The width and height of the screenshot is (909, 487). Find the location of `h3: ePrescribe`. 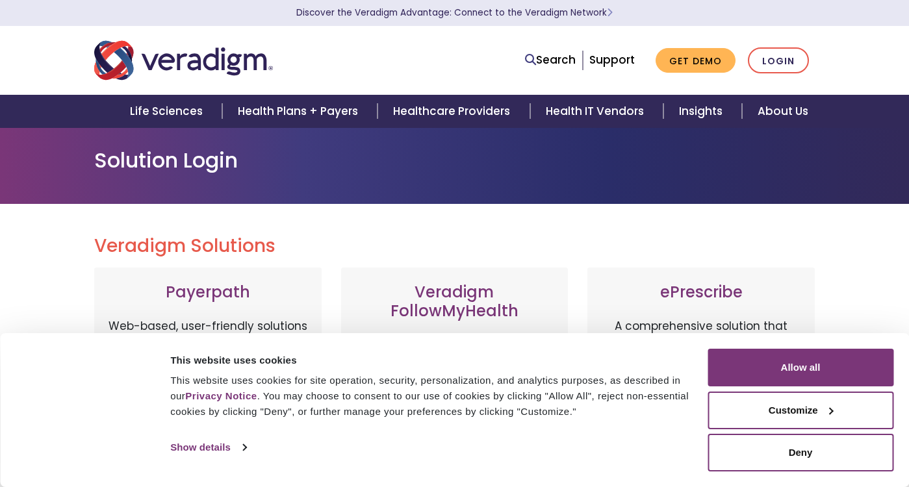

h3: ePrescribe is located at coordinates (701, 292).